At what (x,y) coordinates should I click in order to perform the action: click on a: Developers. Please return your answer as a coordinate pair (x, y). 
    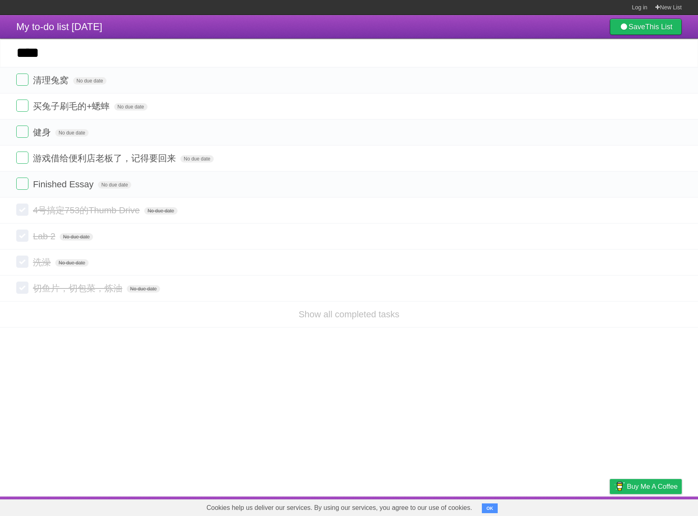
    Looking at the image, I should click on (545, 506).